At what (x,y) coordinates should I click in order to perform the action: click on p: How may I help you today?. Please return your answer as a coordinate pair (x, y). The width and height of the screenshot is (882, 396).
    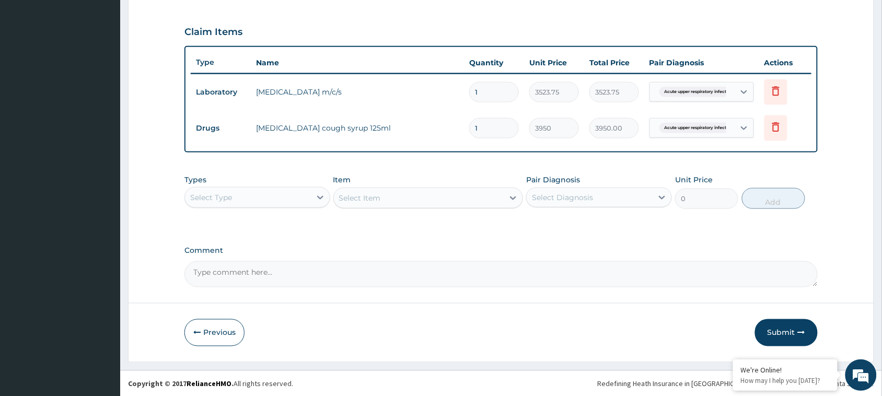
    Looking at the image, I should click on (785, 380).